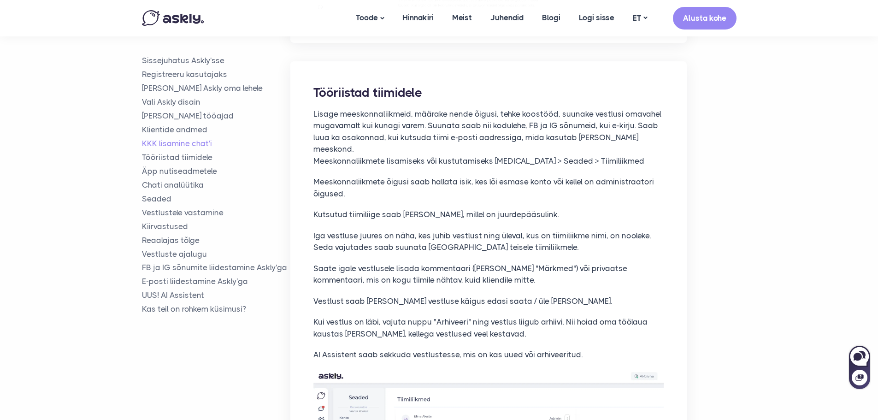  Describe the element at coordinates (216, 240) in the screenshot. I see `a: Reaalajas tõlge` at that location.